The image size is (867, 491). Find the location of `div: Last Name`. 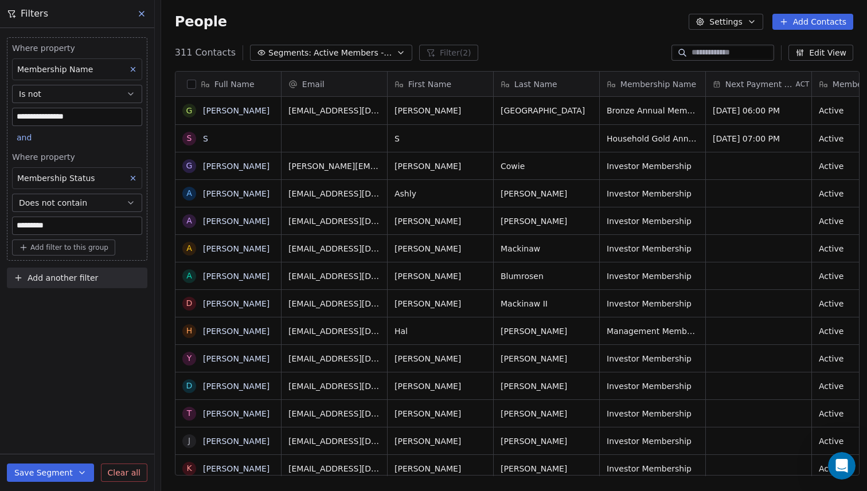

div: Last Name is located at coordinates (546, 84).